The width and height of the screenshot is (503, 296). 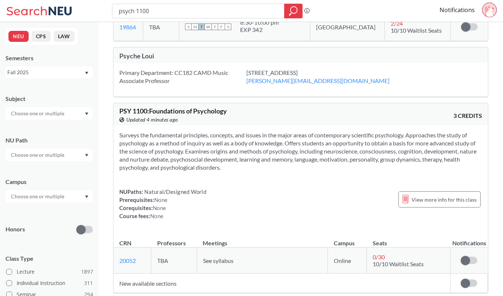 I want to click on div: Semesters, so click(x=49, y=58).